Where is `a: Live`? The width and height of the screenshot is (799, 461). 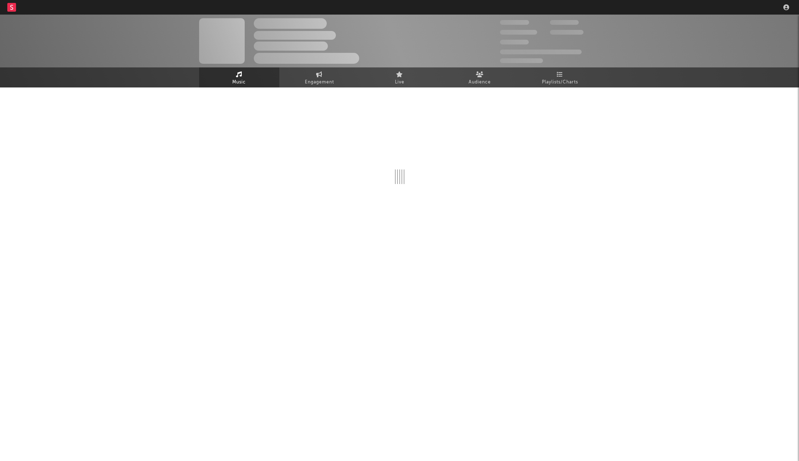
a: Live is located at coordinates (400, 77).